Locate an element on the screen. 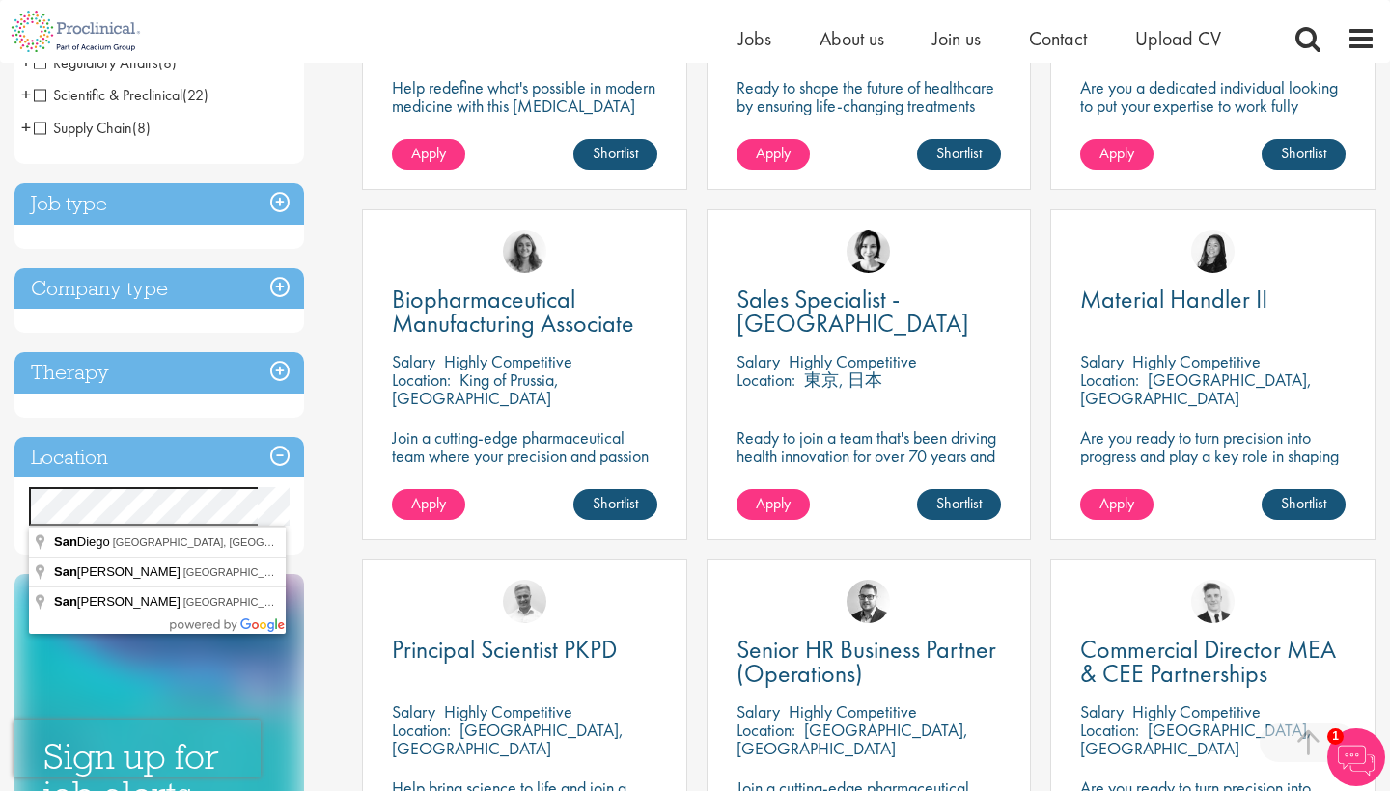 The height and width of the screenshot is (791, 1390). img: Joshua Bye is located at coordinates (524, 601).